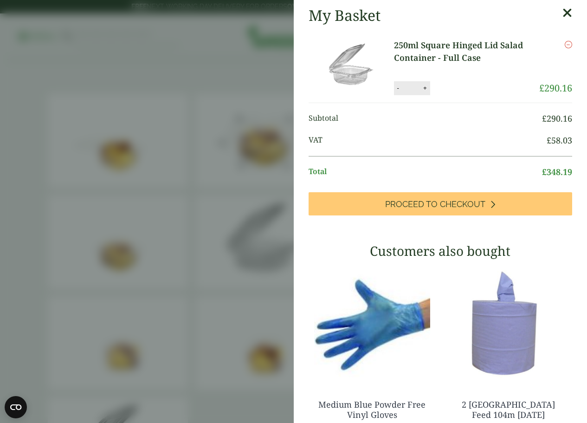 The width and height of the screenshot is (587, 423). I want to click on span: Total, so click(426, 172).